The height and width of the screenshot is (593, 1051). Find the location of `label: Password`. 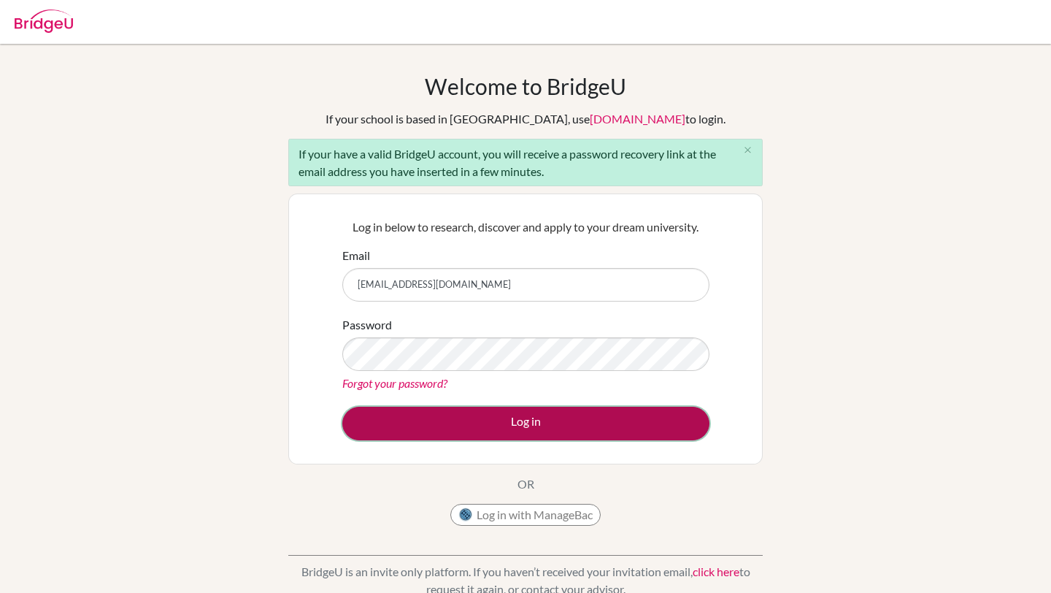

label: Password is located at coordinates (367, 325).